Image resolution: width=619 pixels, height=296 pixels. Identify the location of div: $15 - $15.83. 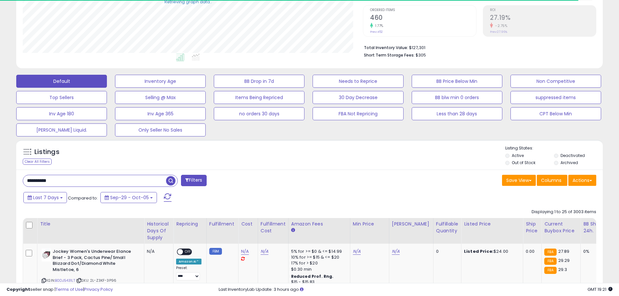
(318, 282).